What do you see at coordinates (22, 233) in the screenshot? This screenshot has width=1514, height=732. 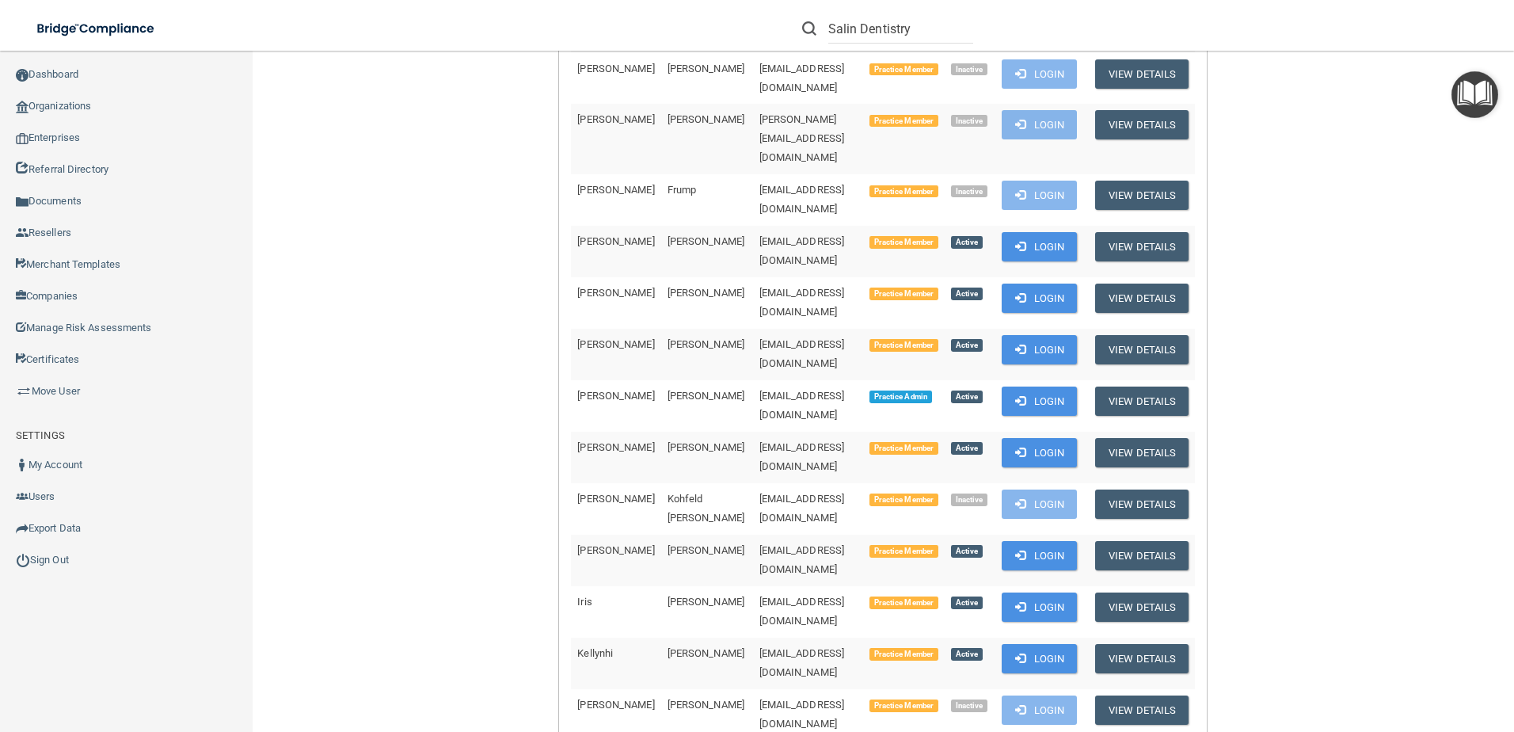 I see `img: ic_reseller.de258add.png` at bounding box center [22, 233].